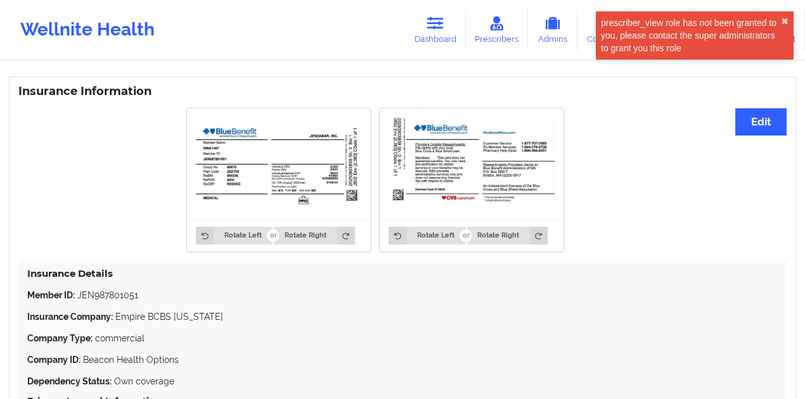 The height and width of the screenshot is (399, 805). Describe the element at coordinates (553, 30) in the screenshot. I see `a: Admins` at that location.